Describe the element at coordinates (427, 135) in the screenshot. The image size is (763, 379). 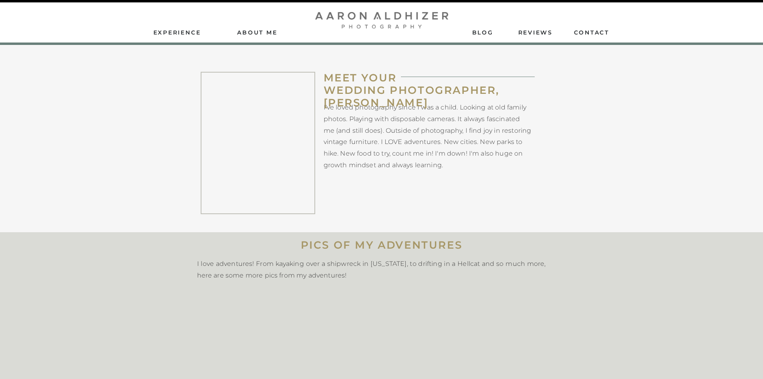
I see `p: I've loved photography since I was a child. Looking at old family photos. Playing with disposable...` at that location.